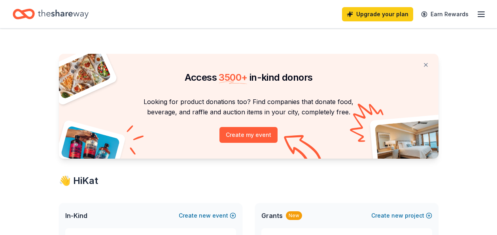 Image resolution: width=497 pixels, height=235 pixels. What do you see at coordinates (294, 215) in the screenshot?
I see `div: New` at bounding box center [294, 215].